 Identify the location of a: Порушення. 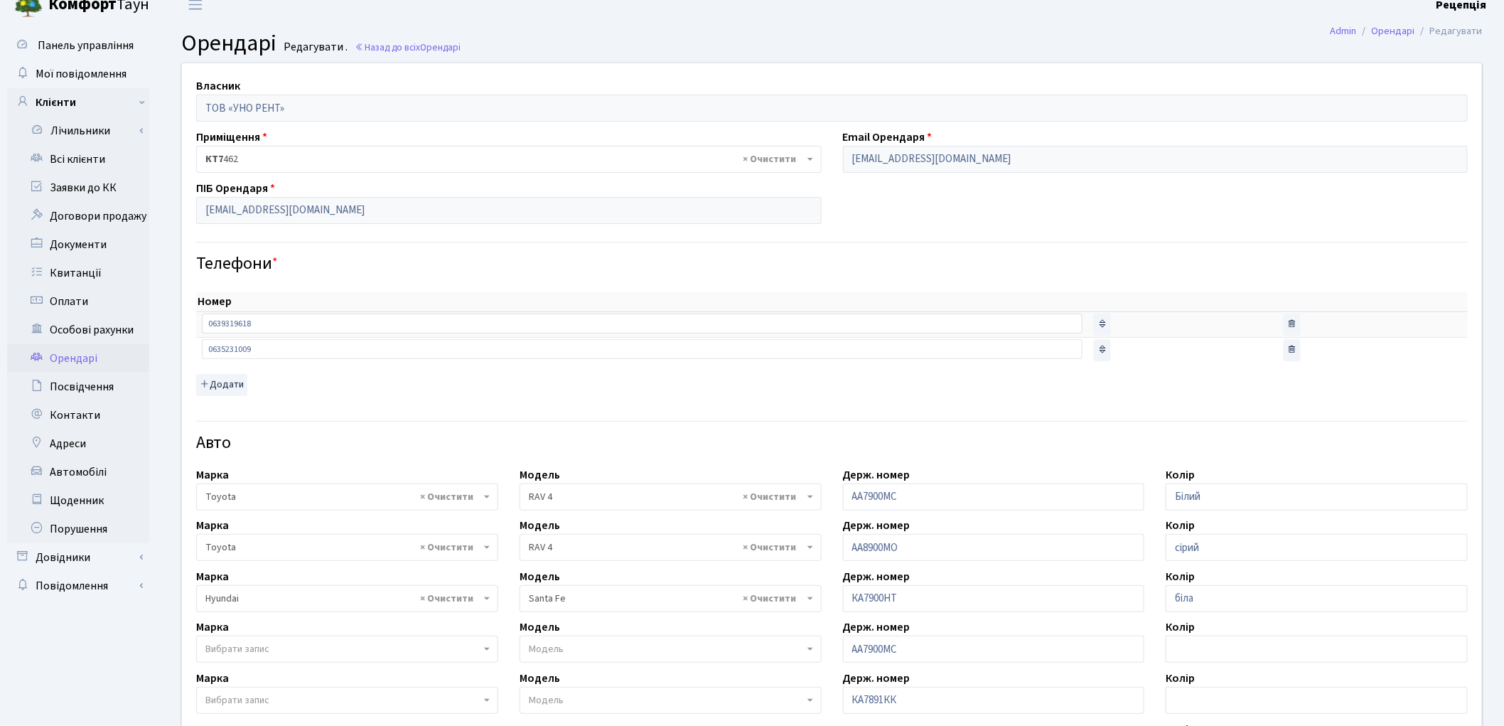
(78, 529).